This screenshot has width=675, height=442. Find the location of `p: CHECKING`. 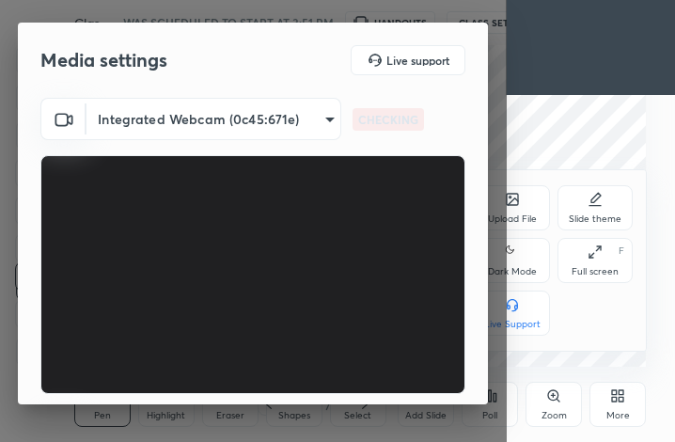

p: CHECKING is located at coordinates (388, 119).